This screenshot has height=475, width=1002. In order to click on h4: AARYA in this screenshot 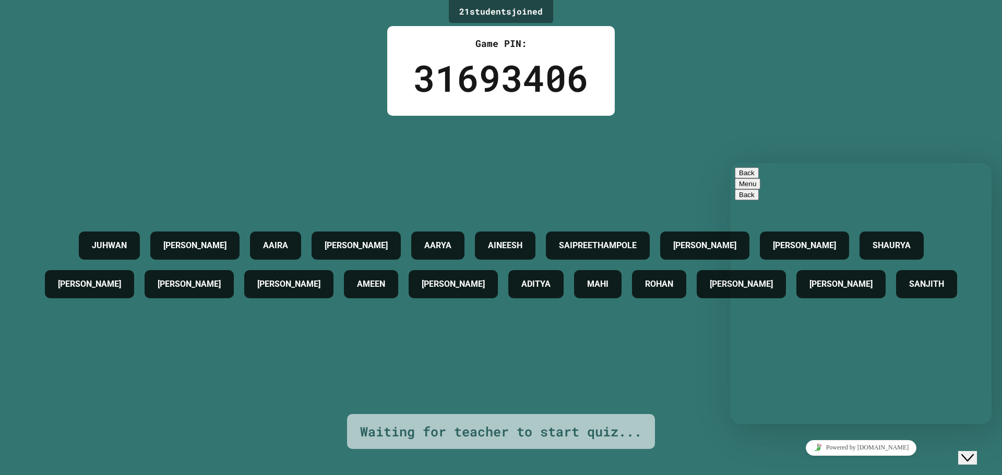, I will do `click(438, 246)`.